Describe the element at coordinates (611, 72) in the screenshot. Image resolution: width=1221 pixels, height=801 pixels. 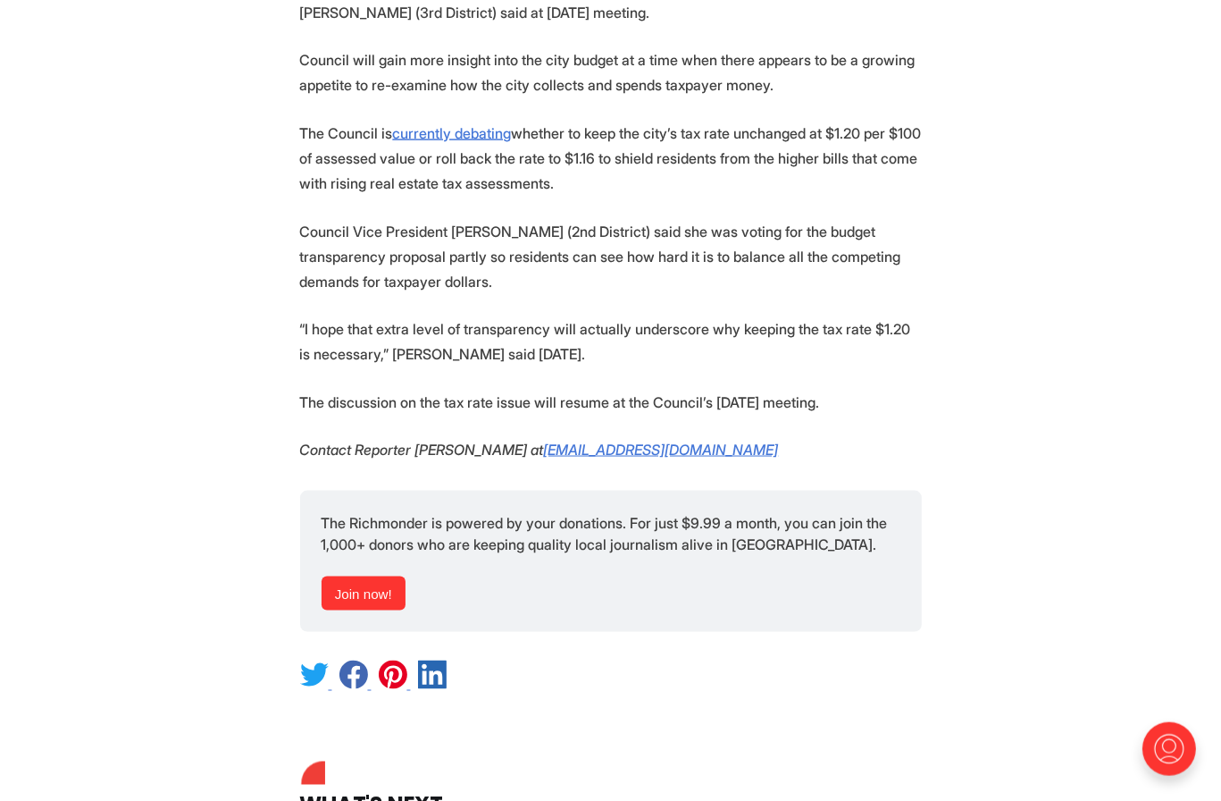
I see `p: Council will gain more insight into the city budget at a time when there appears to be a growing ...` at that location.